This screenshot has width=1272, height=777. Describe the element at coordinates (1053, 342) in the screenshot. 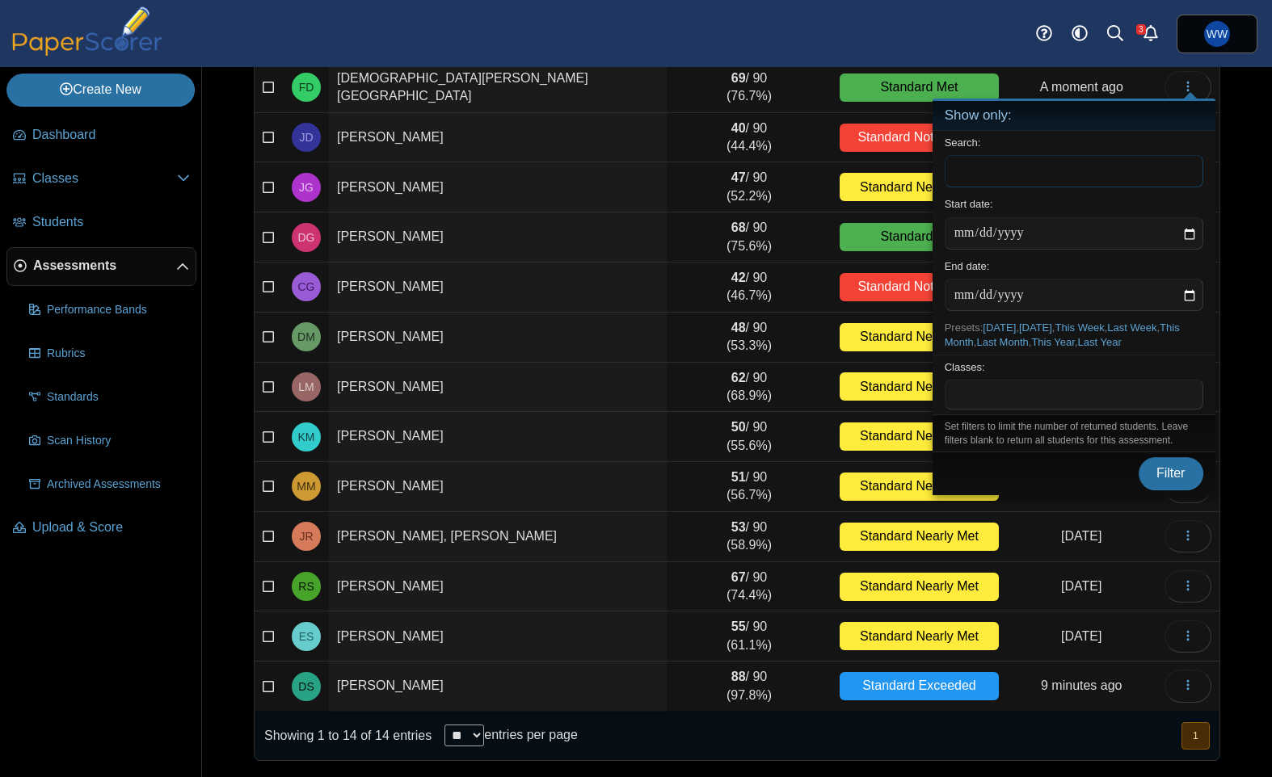

I see `a: This Year` at that location.